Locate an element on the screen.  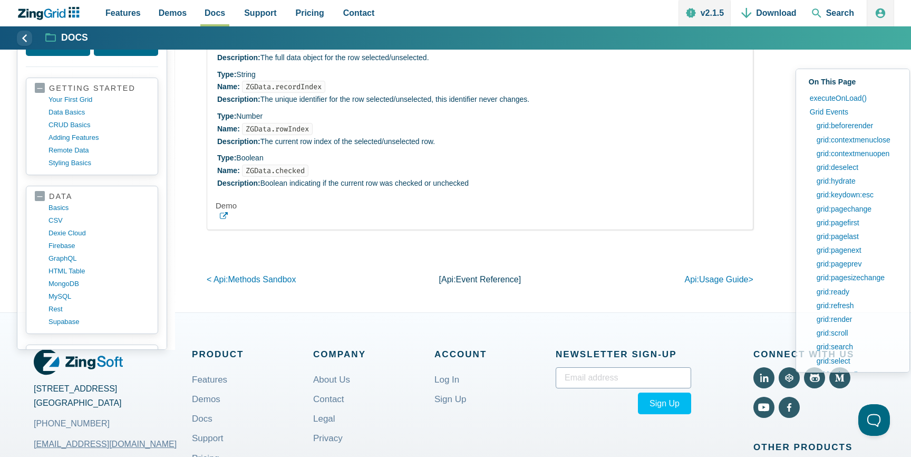
a: supabase is located at coordinates (99, 322).